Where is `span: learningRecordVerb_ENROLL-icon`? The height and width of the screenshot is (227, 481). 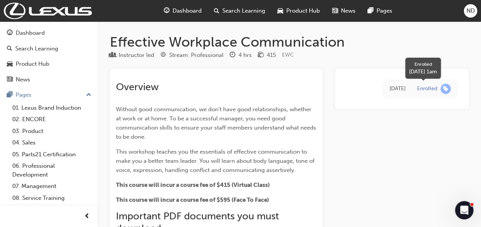
span: learningRecordVerb_ENROLL-icon is located at coordinates (445, 89).